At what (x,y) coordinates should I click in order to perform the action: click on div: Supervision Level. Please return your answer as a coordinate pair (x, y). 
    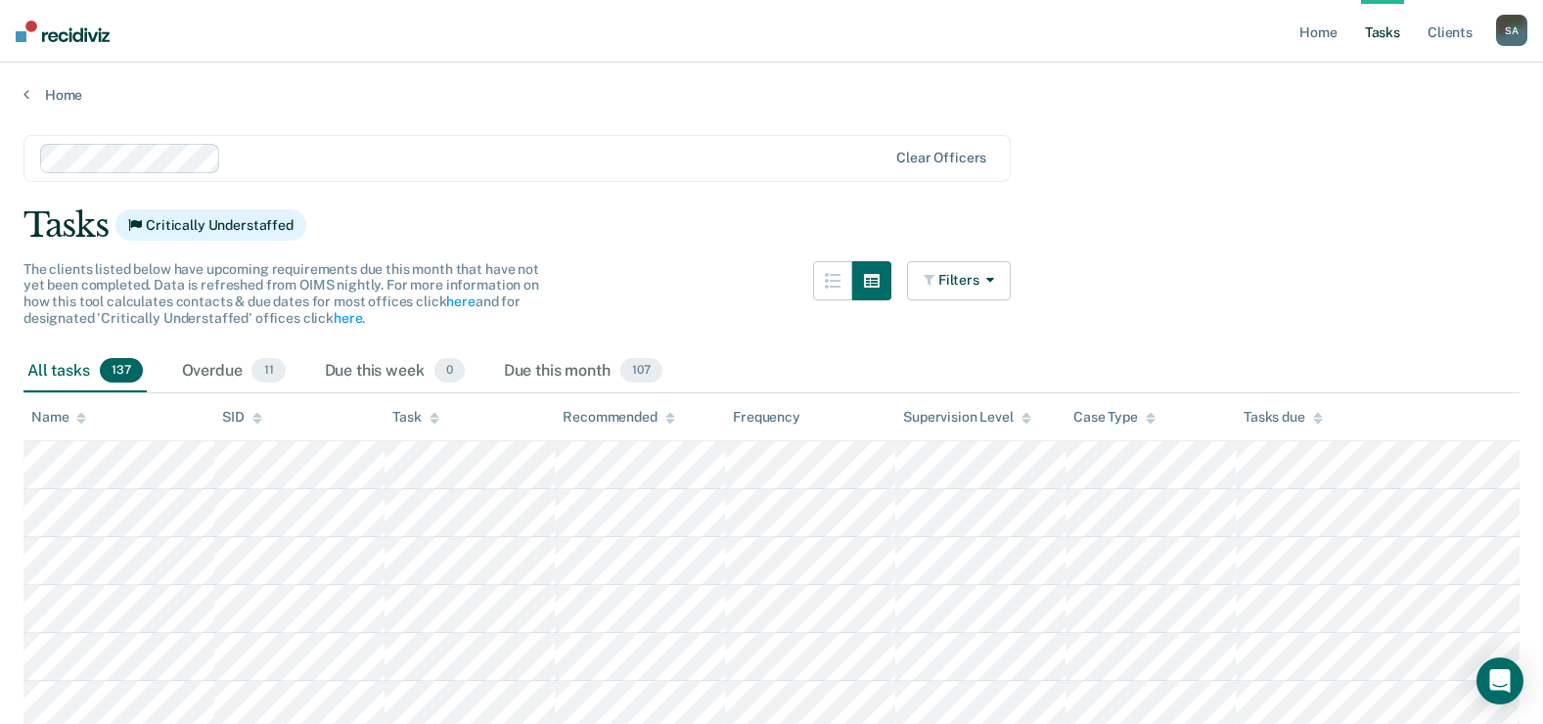
    Looking at the image, I should click on (967, 417).